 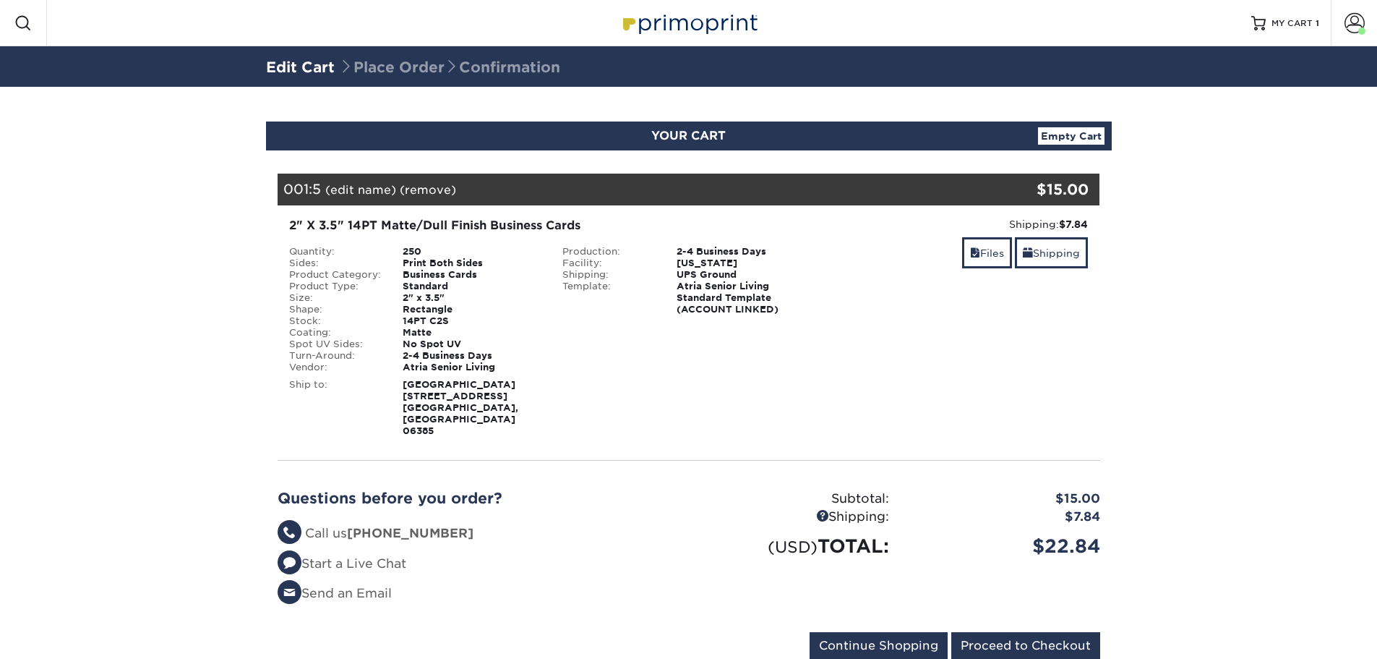 What do you see at coordinates (794, 546) in the screenshot?
I see `div: TOTAL:` at bounding box center [794, 546].